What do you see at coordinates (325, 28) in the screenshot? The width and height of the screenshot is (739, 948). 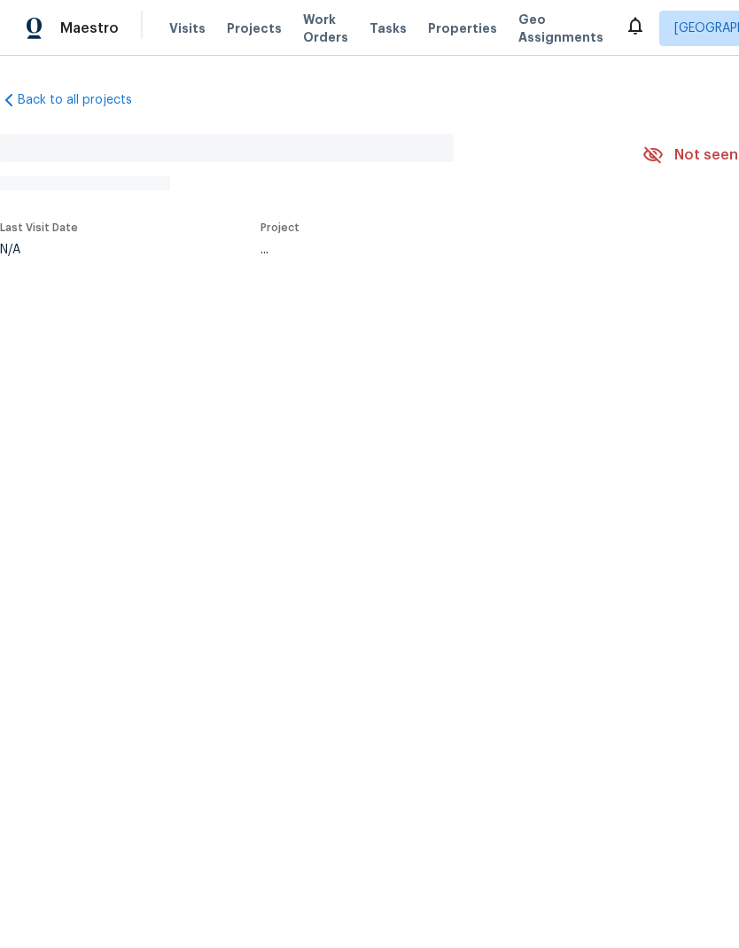 I see `span: Work Orders` at bounding box center [325, 28].